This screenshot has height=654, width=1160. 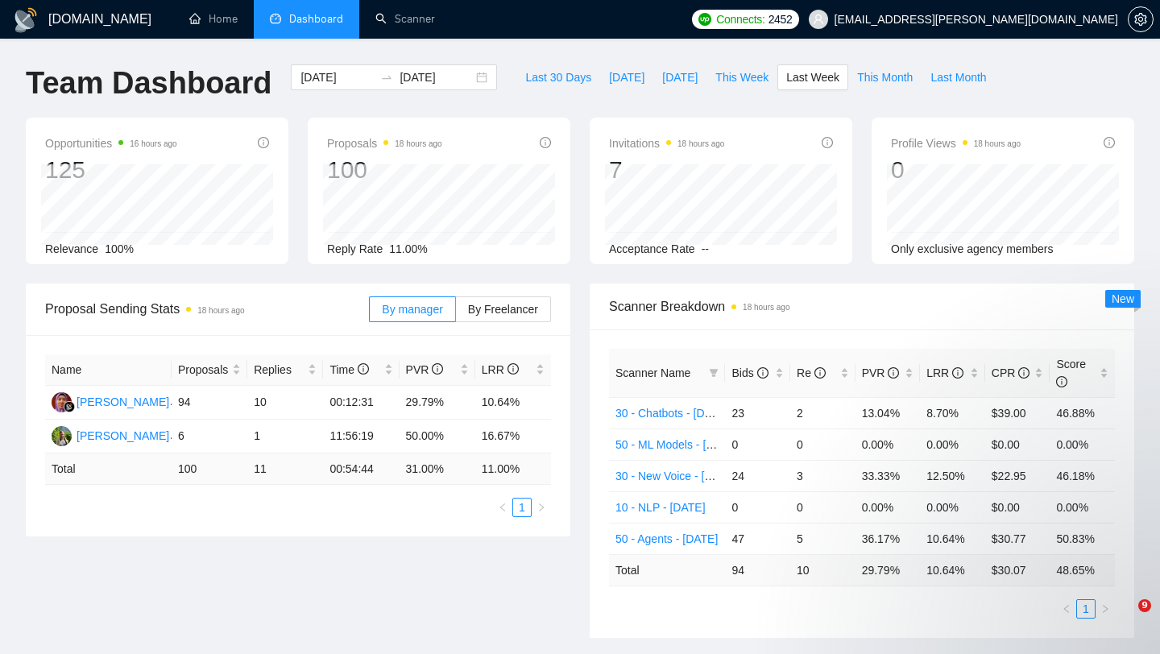 What do you see at coordinates (742, 77) in the screenshot?
I see `span: This Week` at bounding box center [742, 77].